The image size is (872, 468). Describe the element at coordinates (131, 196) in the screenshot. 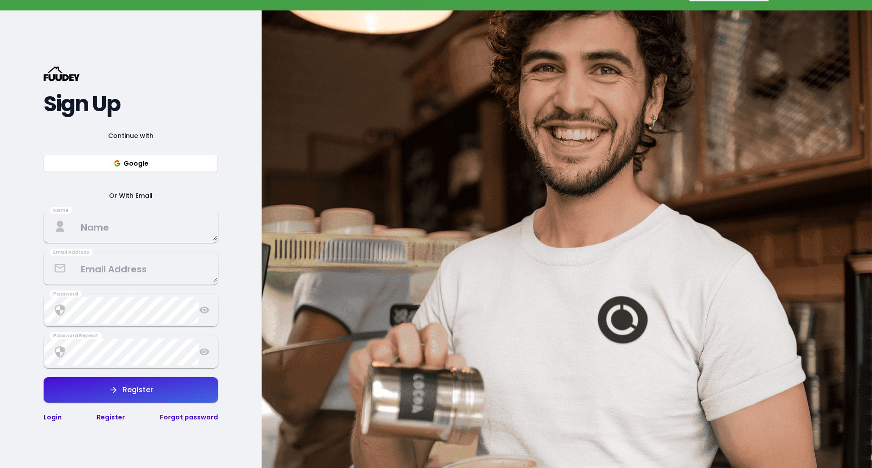

I see `span: Or With Email` at that location.